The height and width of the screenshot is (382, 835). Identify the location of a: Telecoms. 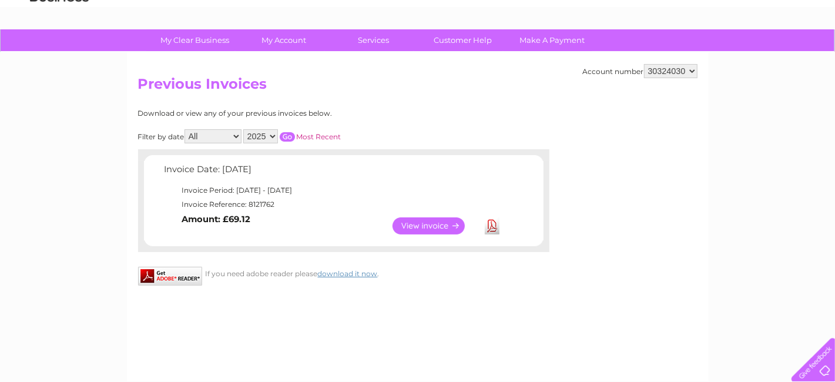
(708, 54).